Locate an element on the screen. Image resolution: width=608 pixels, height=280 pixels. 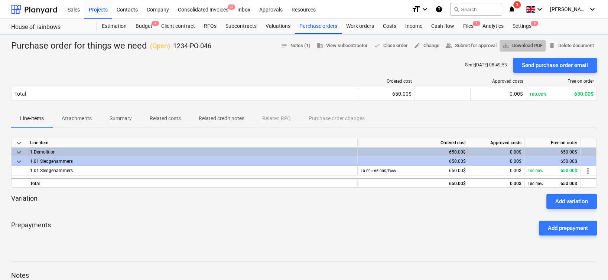
div: Work orders is located at coordinates (360, 26).